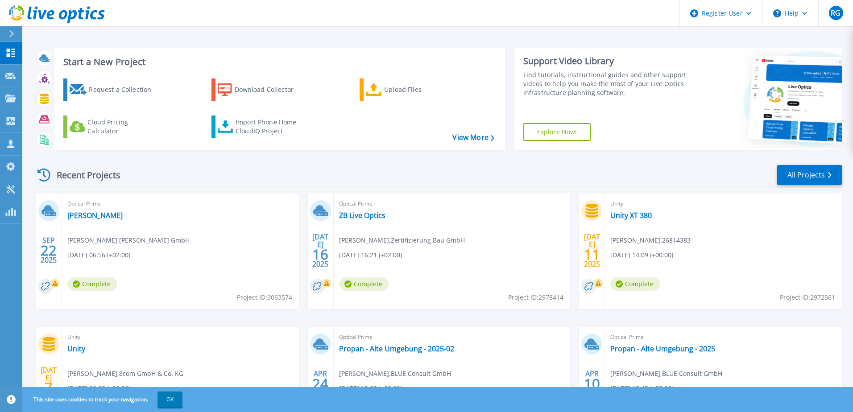  Describe the element at coordinates (103, 400) in the screenshot. I see `span: This site uses cookies to track your navigation.` at that location.